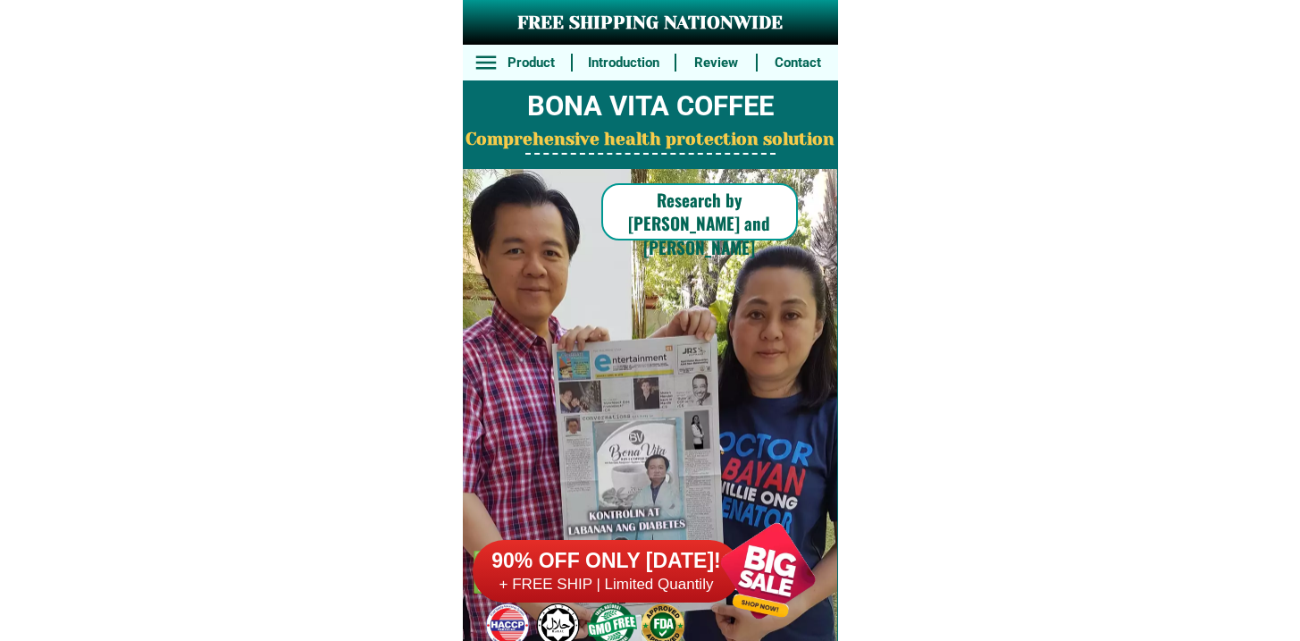 Image resolution: width=1300 pixels, height=641 pixels. What do you see at coordinates (650, 139) in the screenshot?
I see `h2: Comprehensive health protection solution` at bounding box center [650, 139].